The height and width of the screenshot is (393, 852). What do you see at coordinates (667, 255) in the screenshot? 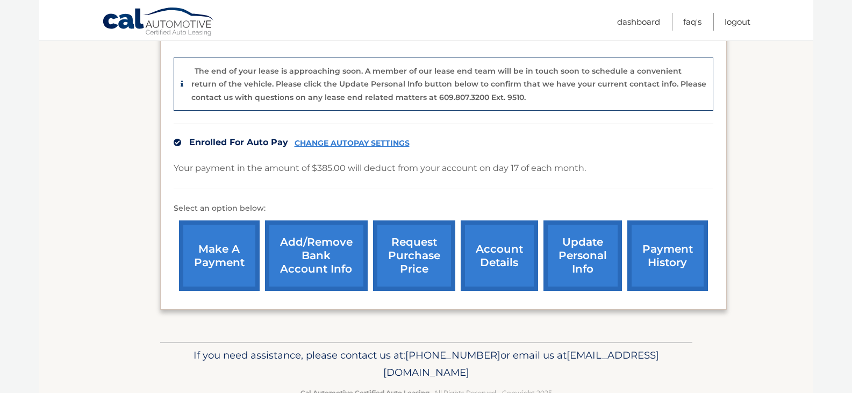
I see `a: payment history` at bounding box center [667, 255].